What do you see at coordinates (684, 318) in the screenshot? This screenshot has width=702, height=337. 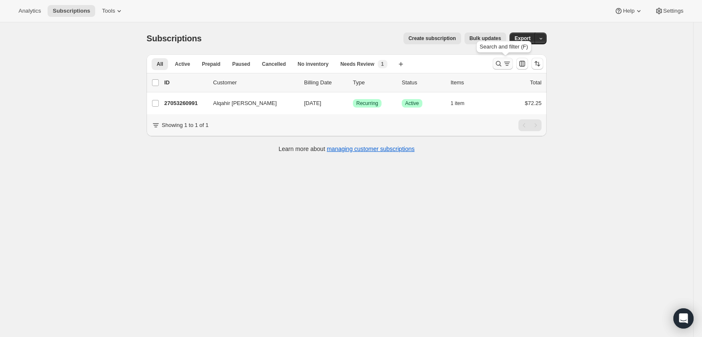 I see `div: Open Intercom Messenger` at bounding box center [684, 318].